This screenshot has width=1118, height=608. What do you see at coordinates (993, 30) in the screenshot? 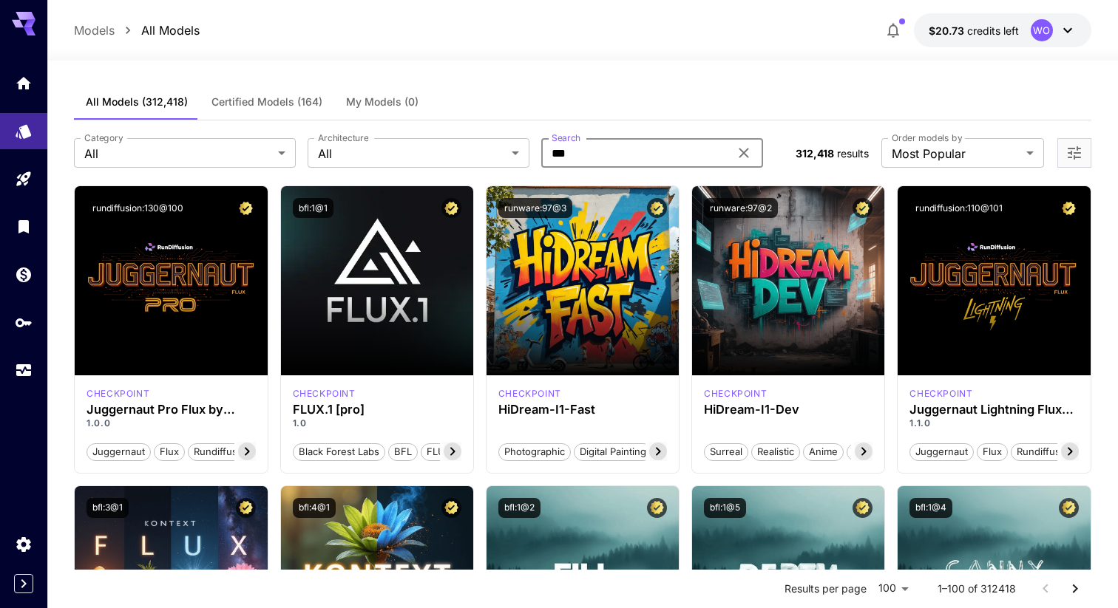
I see `span: credits left` at bounding box center [993, 30].